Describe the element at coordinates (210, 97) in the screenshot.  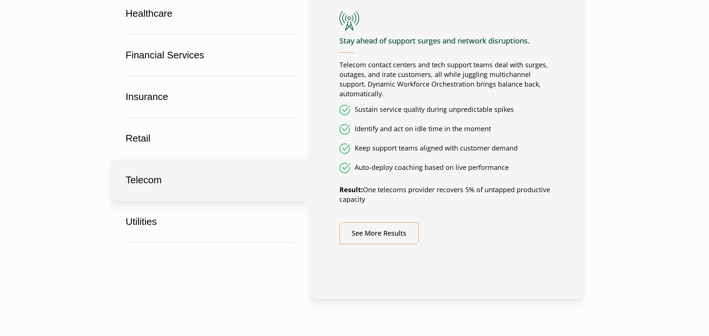
I see `button: Insurance` at that location.